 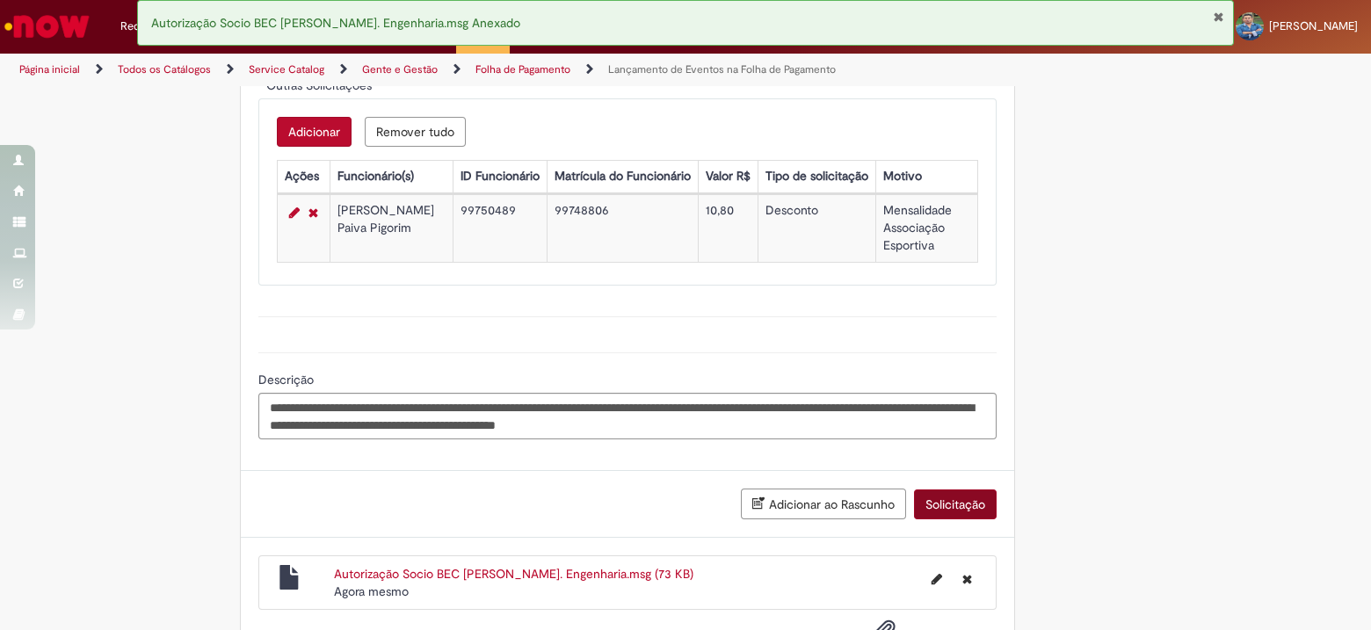 I want to click on button: Add a row for Outras Solicitações, so click(x=314, y=132).